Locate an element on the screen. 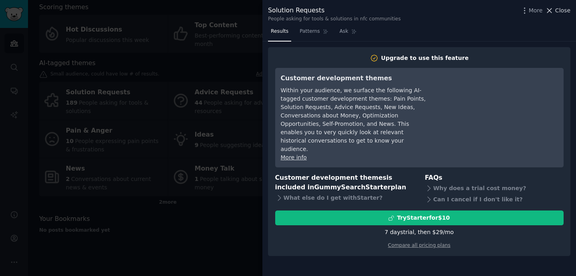  span: Results is located at coordinates (279, 32).